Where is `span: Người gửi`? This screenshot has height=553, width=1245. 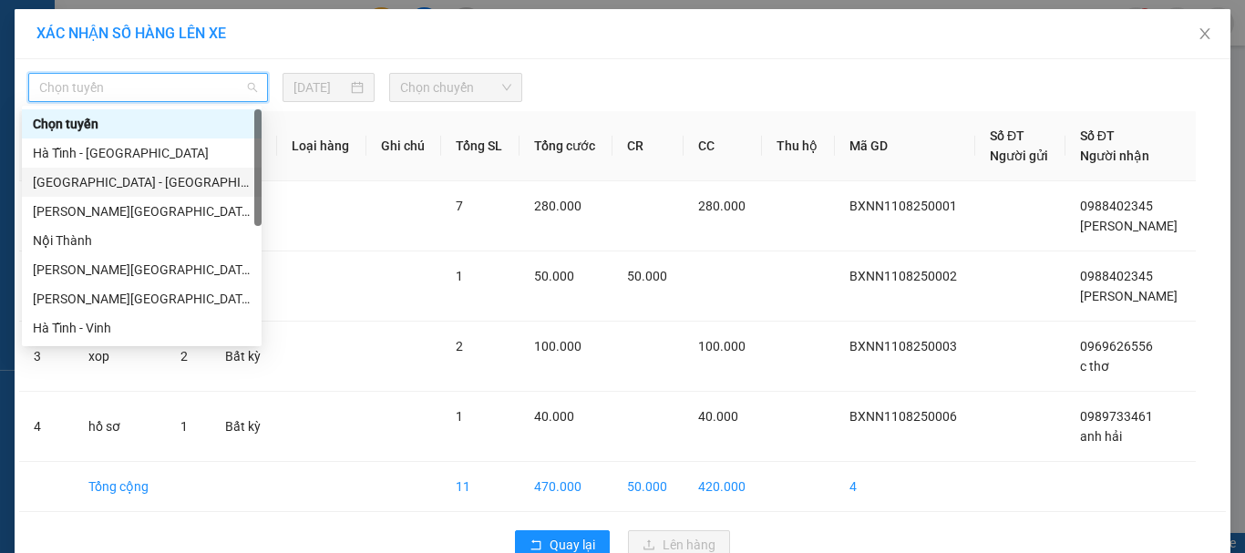
span: Người gửi is located at coordinates (1019, 156).